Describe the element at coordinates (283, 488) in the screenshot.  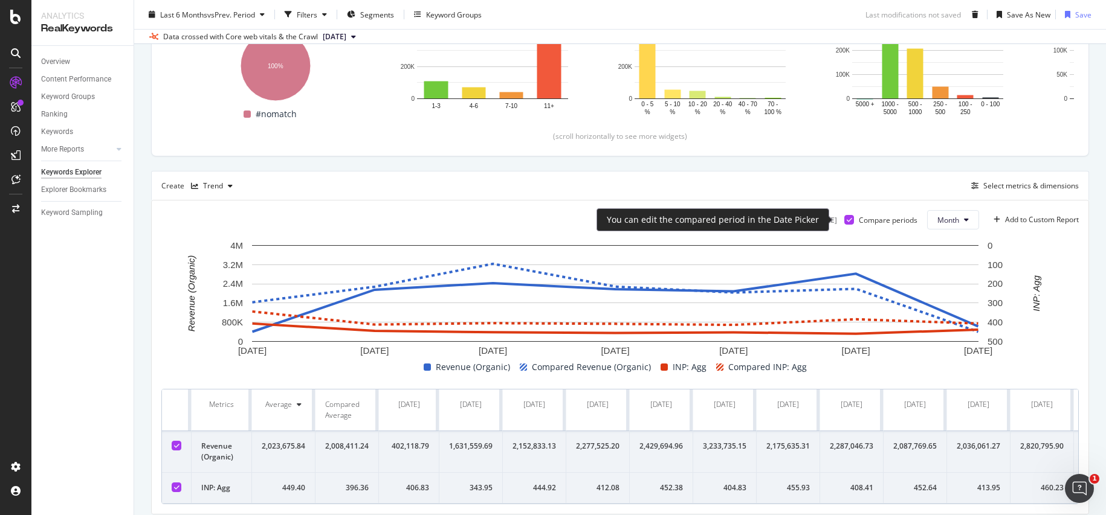
I see `div: 449.40` at that location.